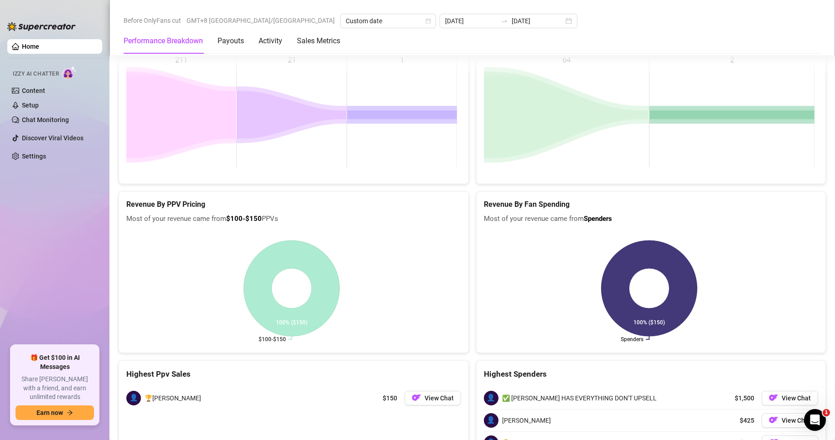 This screenshot has height=440, width=835. What do you see at coordinates (50, 413) in the screenshot?
I see `span: Earn now` at bounding box center [50, 413].